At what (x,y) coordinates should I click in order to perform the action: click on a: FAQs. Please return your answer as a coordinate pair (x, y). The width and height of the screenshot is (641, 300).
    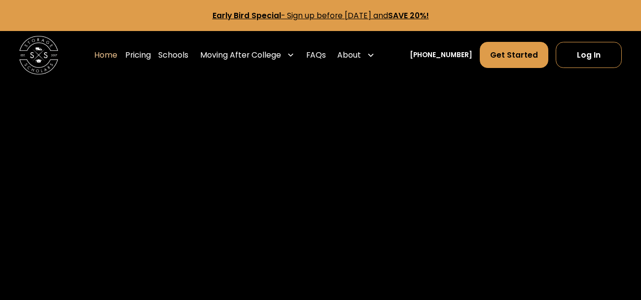
    Looking at the image, I should click on (316, 55).